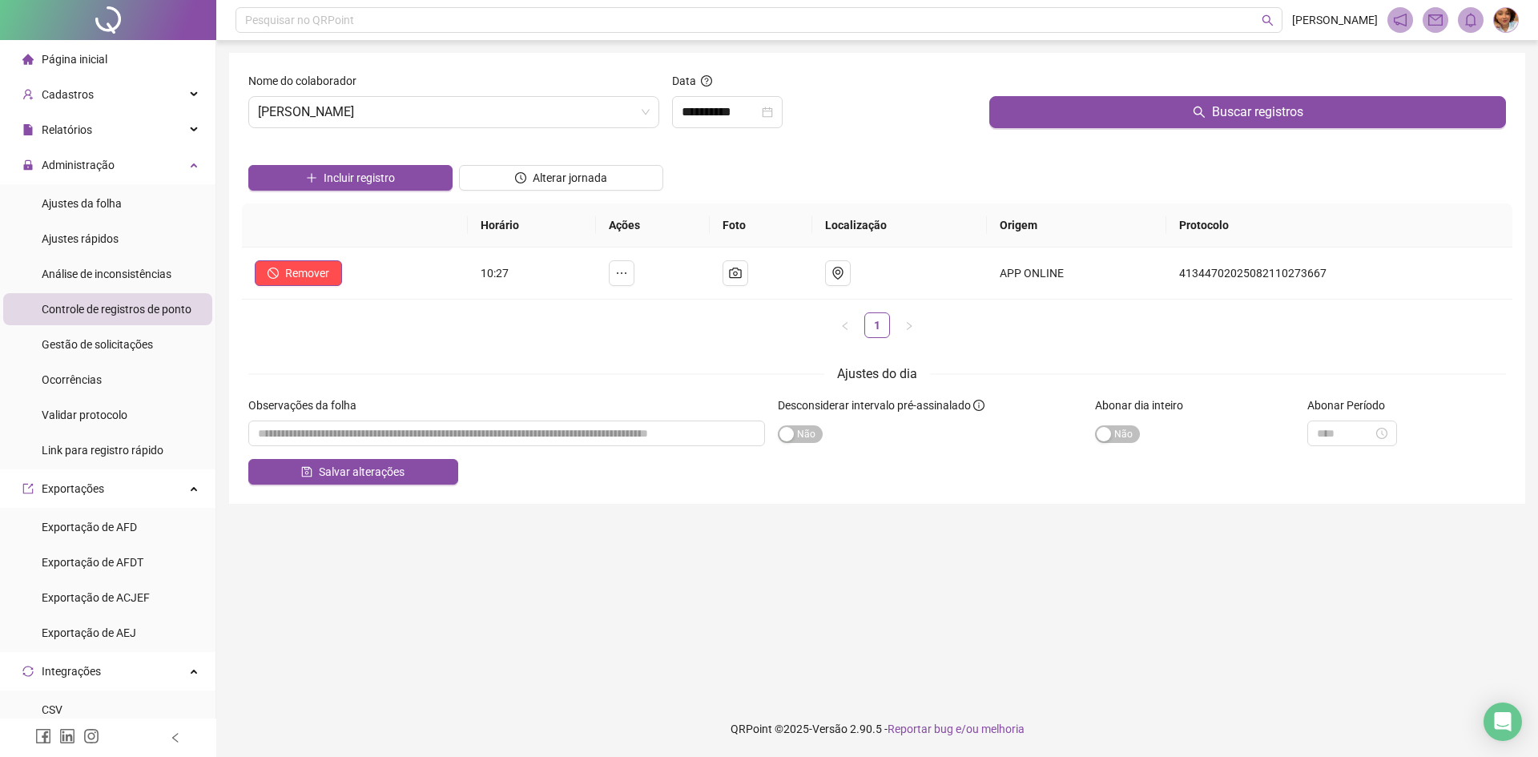  What do you see at coordinates (78, 165) in the screenshot?
I see `span: Administração` at bounding box center [78, 165].